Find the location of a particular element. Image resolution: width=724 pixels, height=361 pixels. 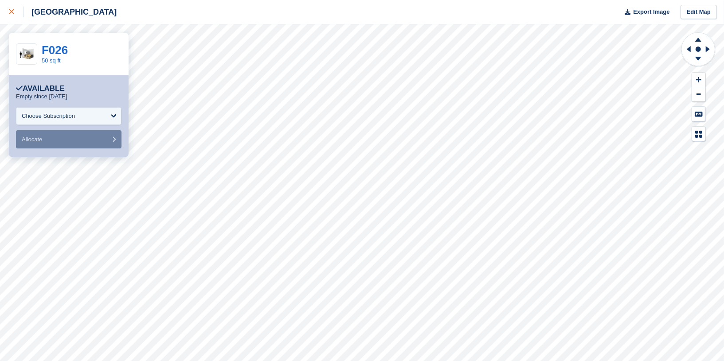

button: Zoom Out is located at coordinates (699, 94).